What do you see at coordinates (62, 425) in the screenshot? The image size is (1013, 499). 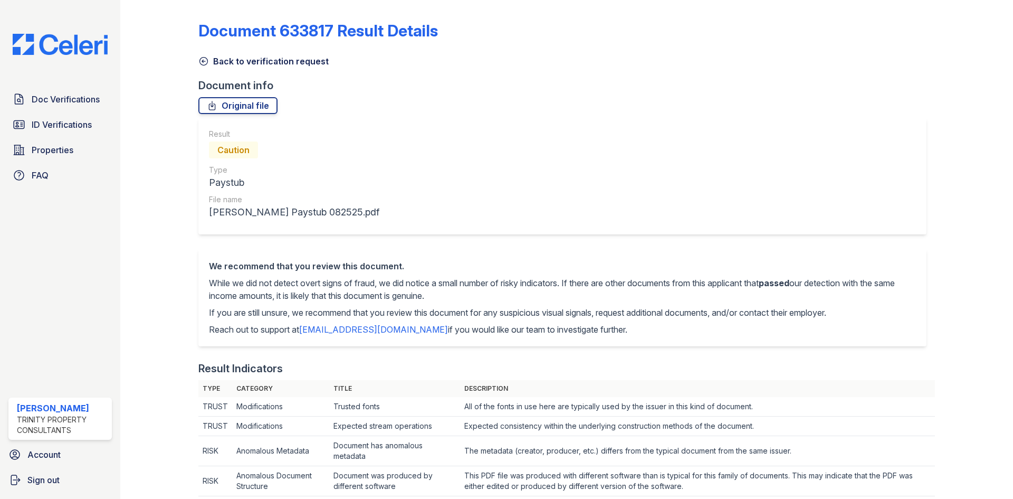 I see `div: Trinity Property Consultants` at bounding box center [62, 425].